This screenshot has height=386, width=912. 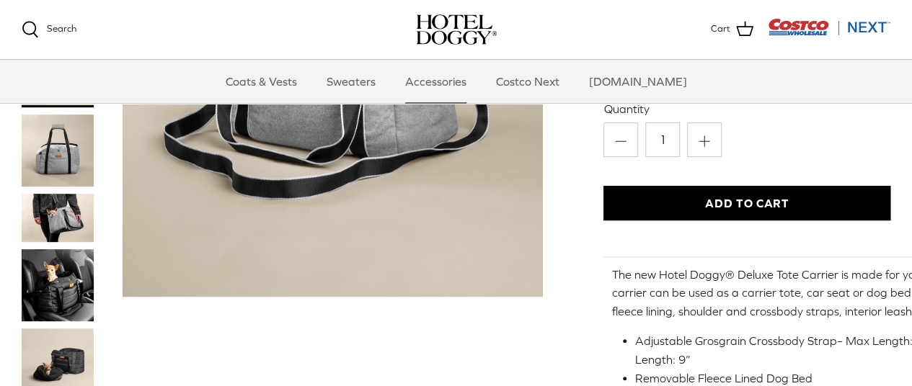 What do you see at coordinates (261, 81) in the screenshot?
I see `a: Coats & Vests` at bounding box center [261, 81].